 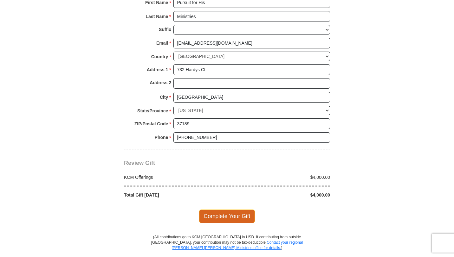 What do you see at coordinates (160, 57) in the screenshot?
I see `strong: Country` at bounding box center [160, 57].